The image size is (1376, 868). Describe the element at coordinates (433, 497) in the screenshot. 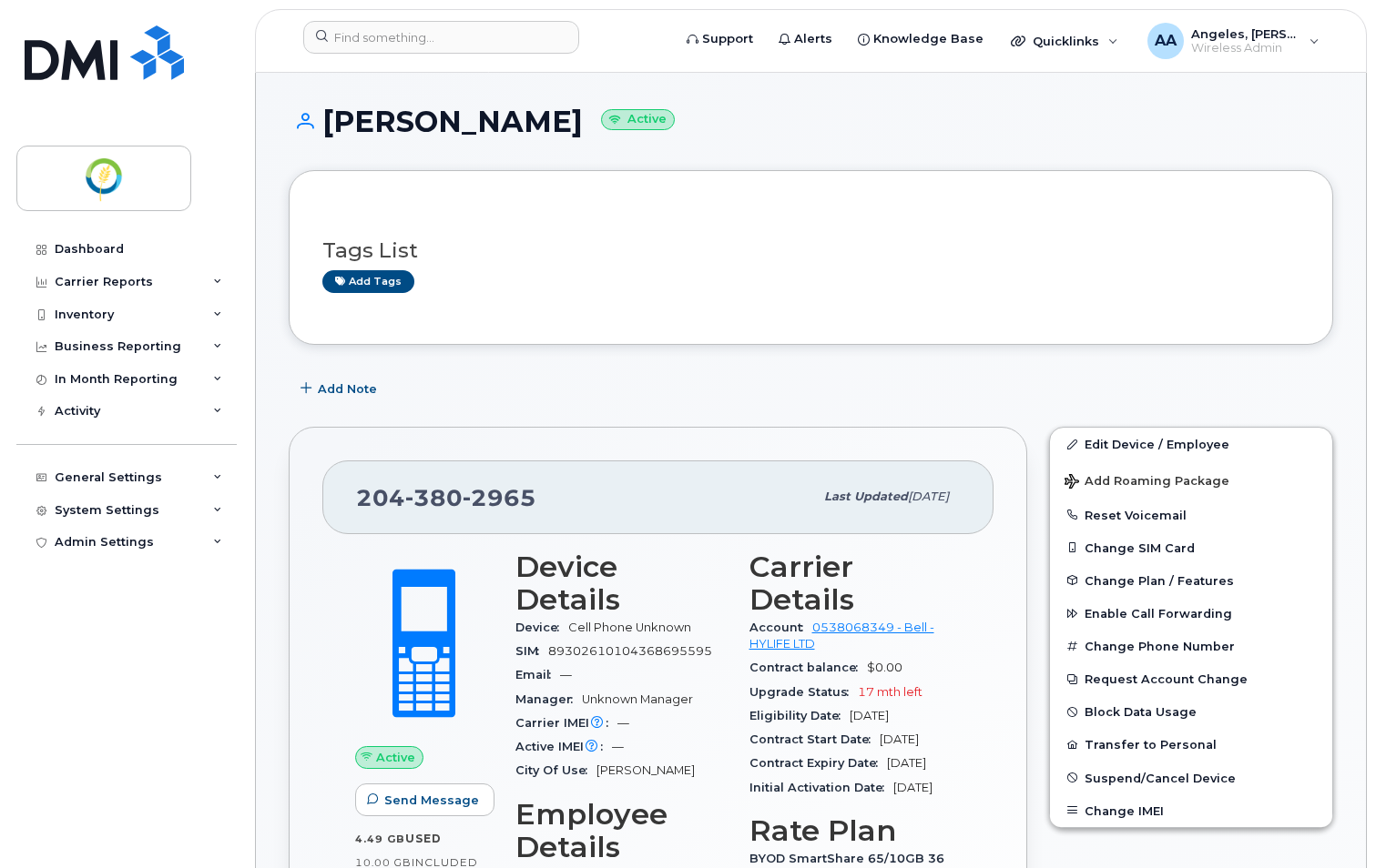

I see `span: 380` at that location.